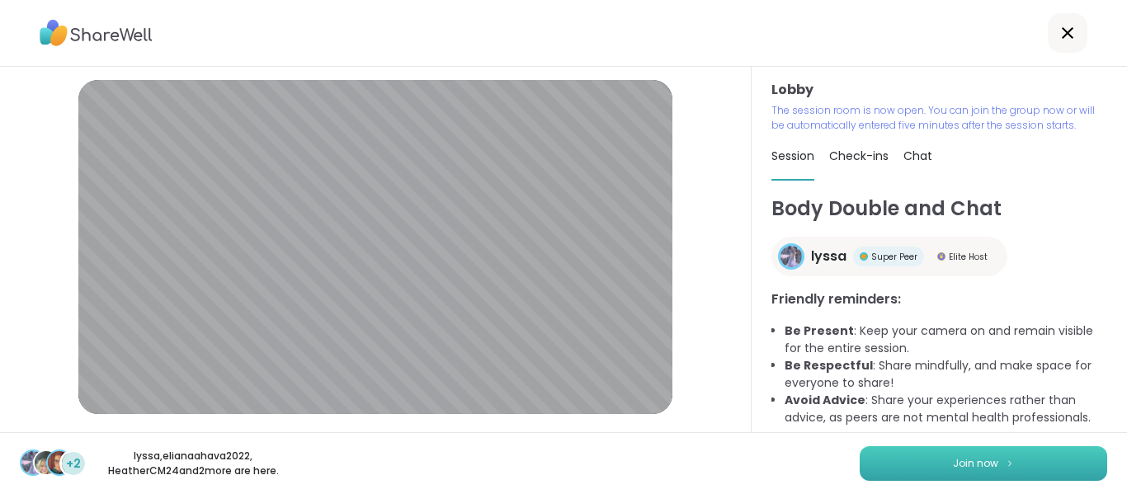  What do you see at coordinates (1010, 463) in the screenshot?
I see `img: ShareWell Logomark` at bounding box center [1010, 463].